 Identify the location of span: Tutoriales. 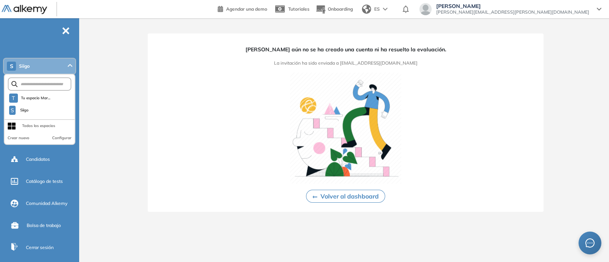
(299, 9).